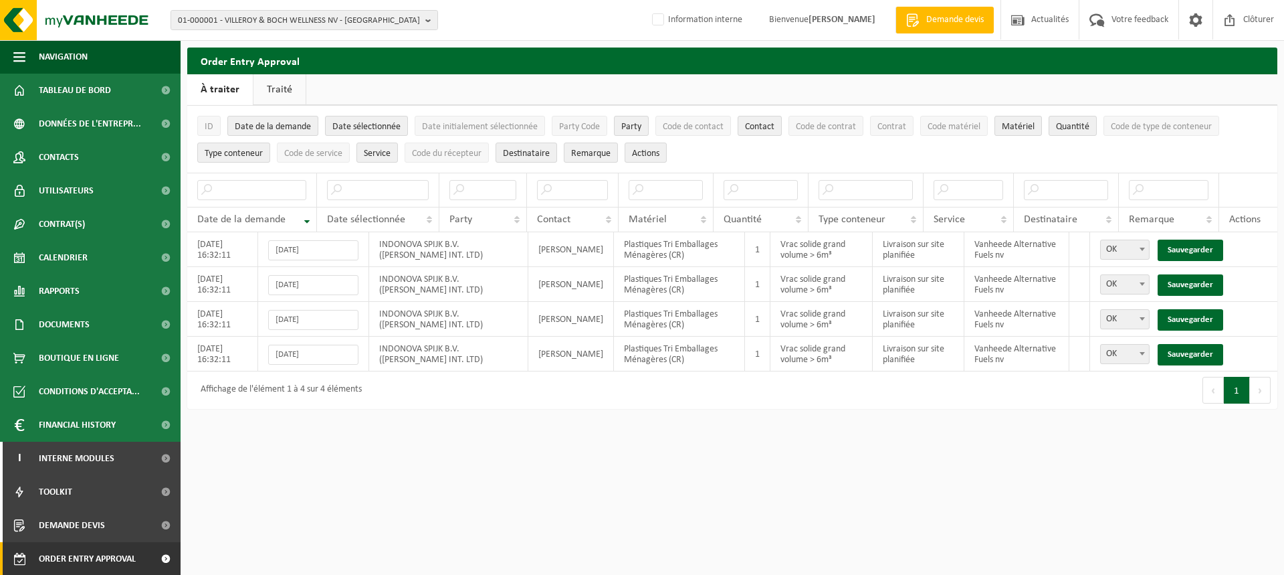  What do you see at coordinates (209, 126) in the screenshot?
I see `span: ID` at bounding box center [209, 126].